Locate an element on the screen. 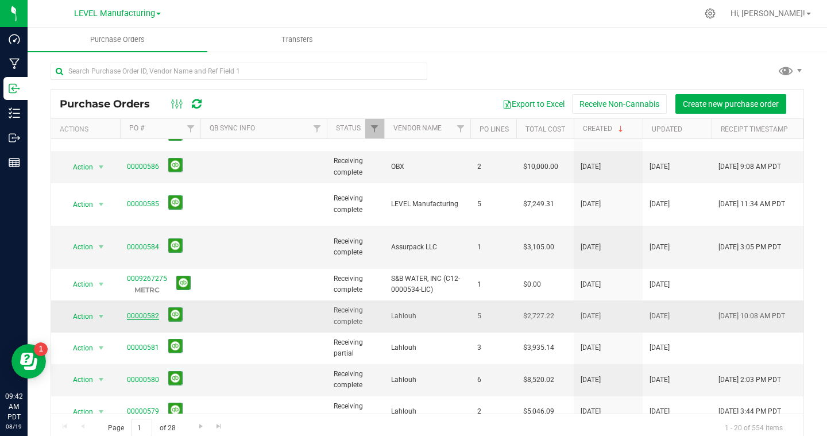 This screenshot has width=827, height=436. a: 00000579 is located at coordinates (143, 411).